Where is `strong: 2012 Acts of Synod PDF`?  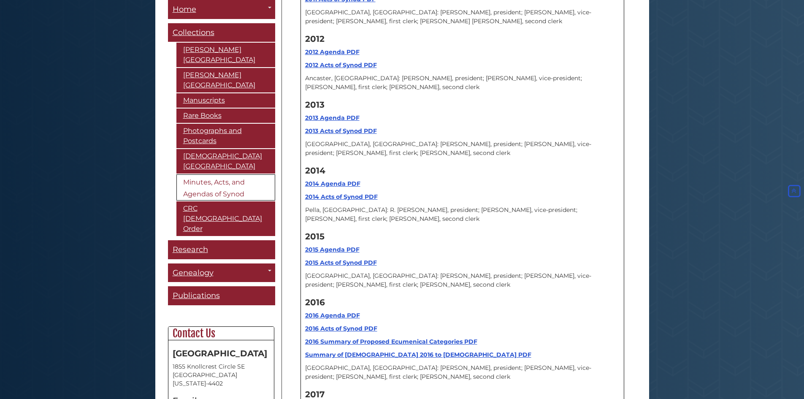 strong: 2012 Acts of Synod PDF is located at coordinates (341, 65).